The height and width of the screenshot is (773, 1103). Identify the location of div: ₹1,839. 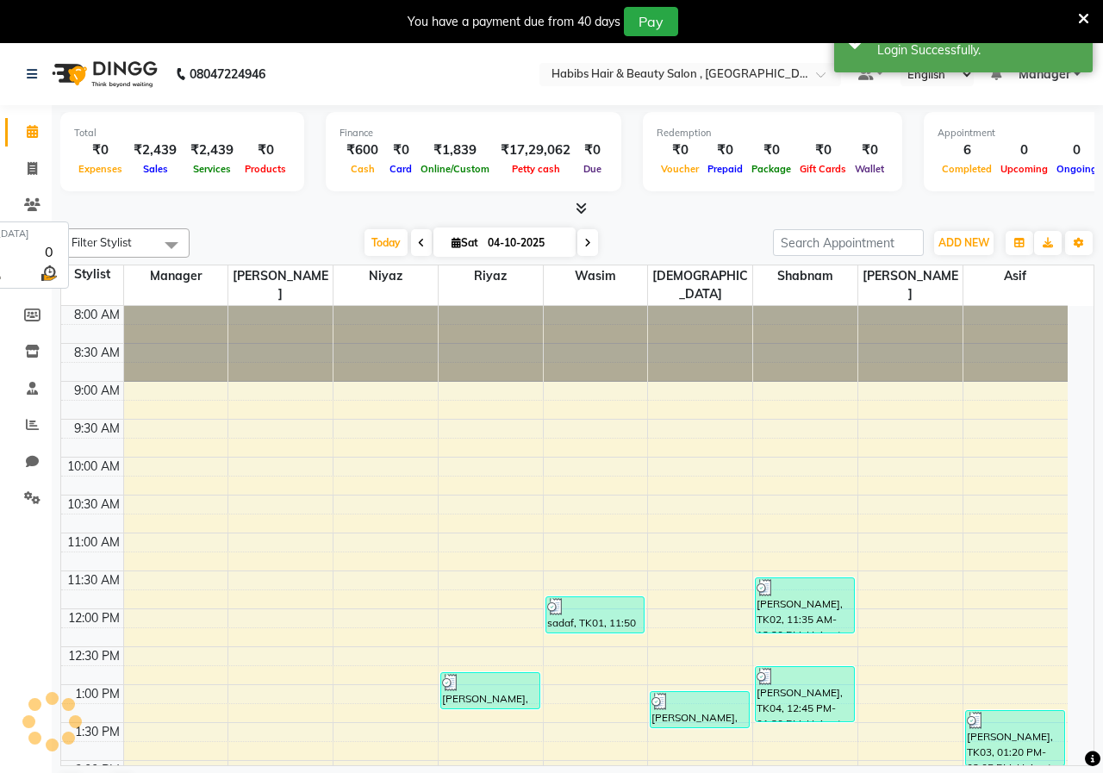
(455, 150).